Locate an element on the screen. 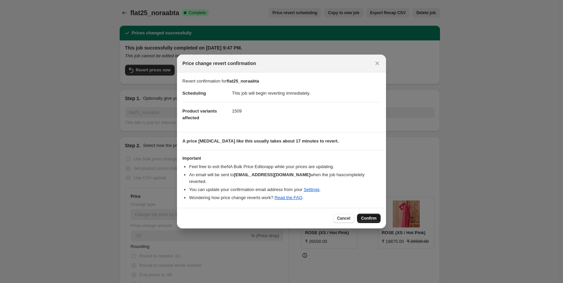  p: Revert confirmation for is located at coordinates (282, 81).